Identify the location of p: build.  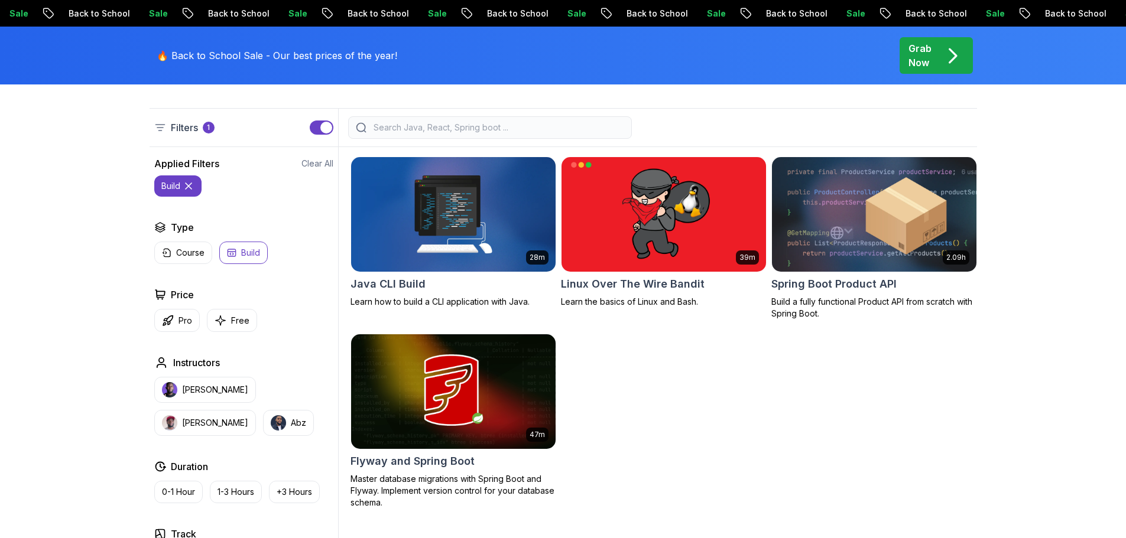
(171, 186).